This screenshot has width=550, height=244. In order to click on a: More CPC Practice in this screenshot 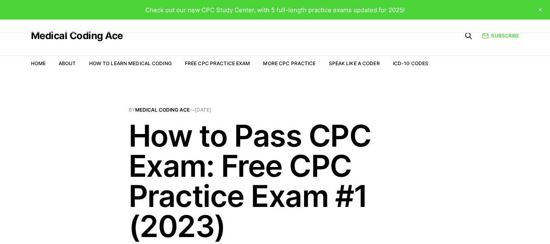, I will do `click(289, 63)`.